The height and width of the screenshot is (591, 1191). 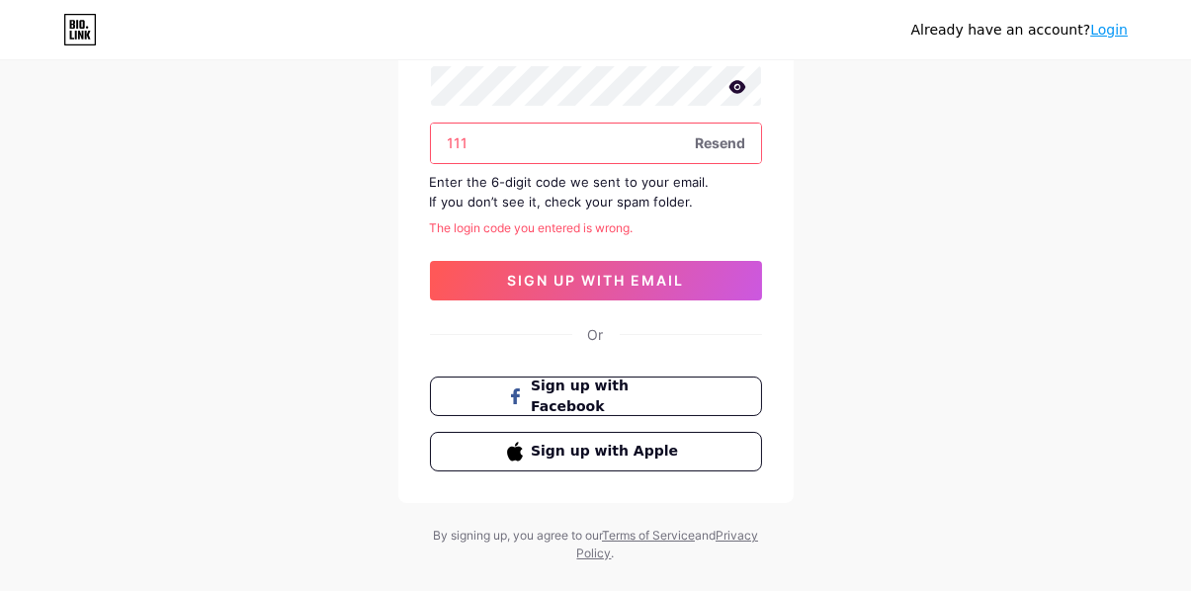 What do you see at coordinates (649, 535) in the screenshot?
I see `a: Terms of Service` at bounding box center [649, 535].